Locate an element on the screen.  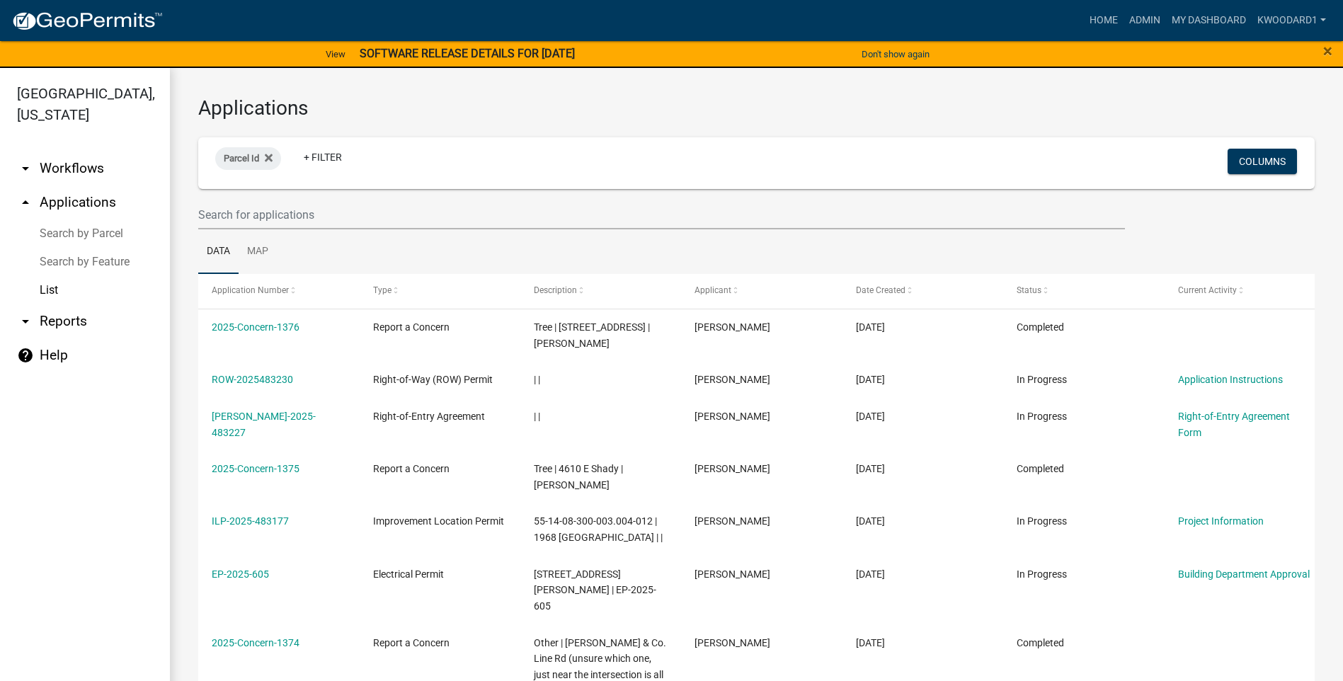
a: View is located at coordinates (335, 54).